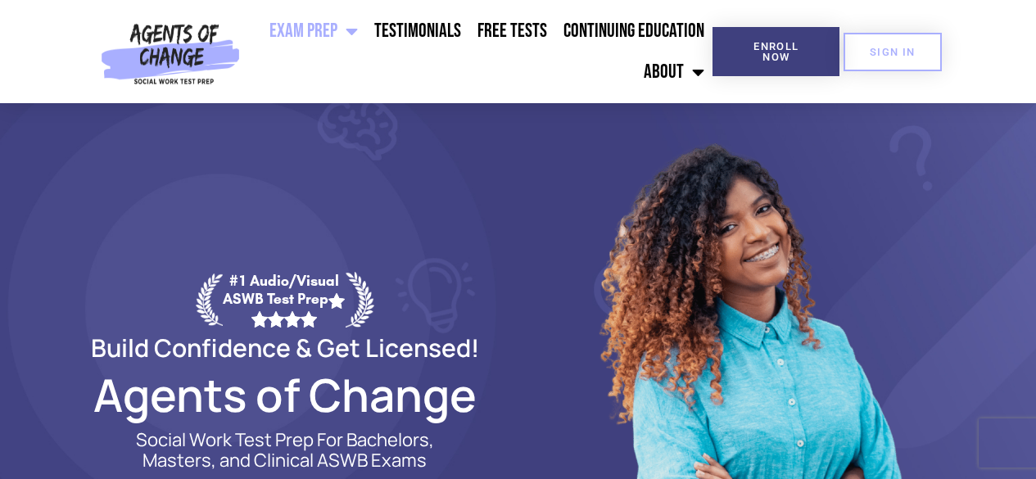 The height and width of the screenshot is (479, 1036). Describe the element at coordinates (285, 395) in the screenshot. I see `h2: Agents of Change` at that location.